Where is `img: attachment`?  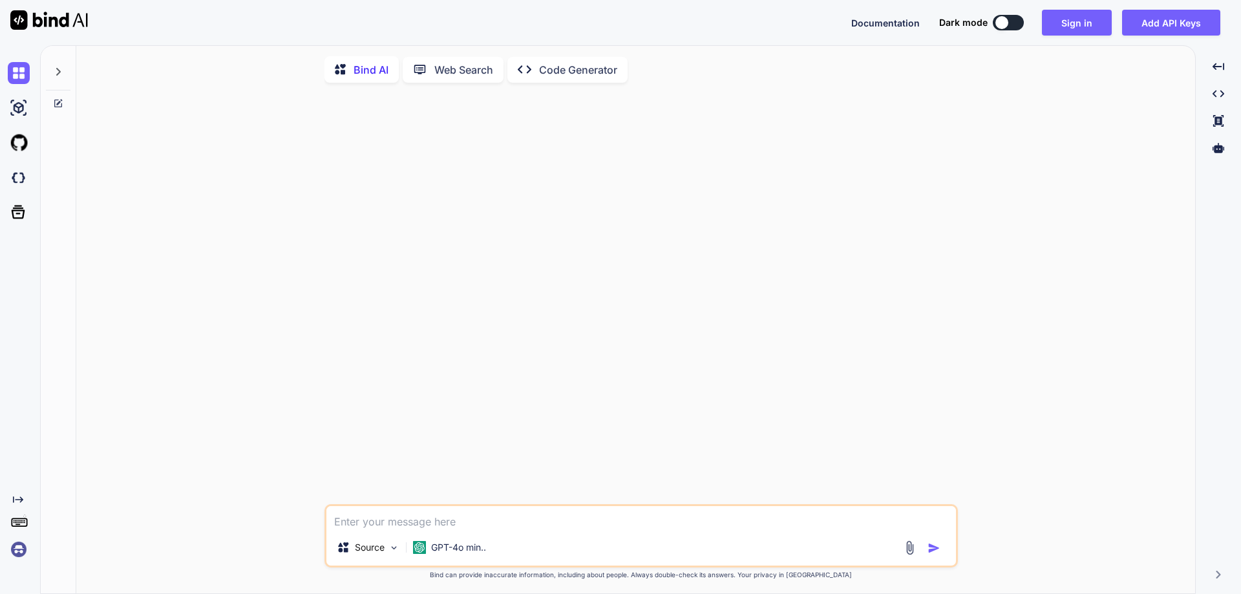
img: attachment is located at coordinates (909, 547).